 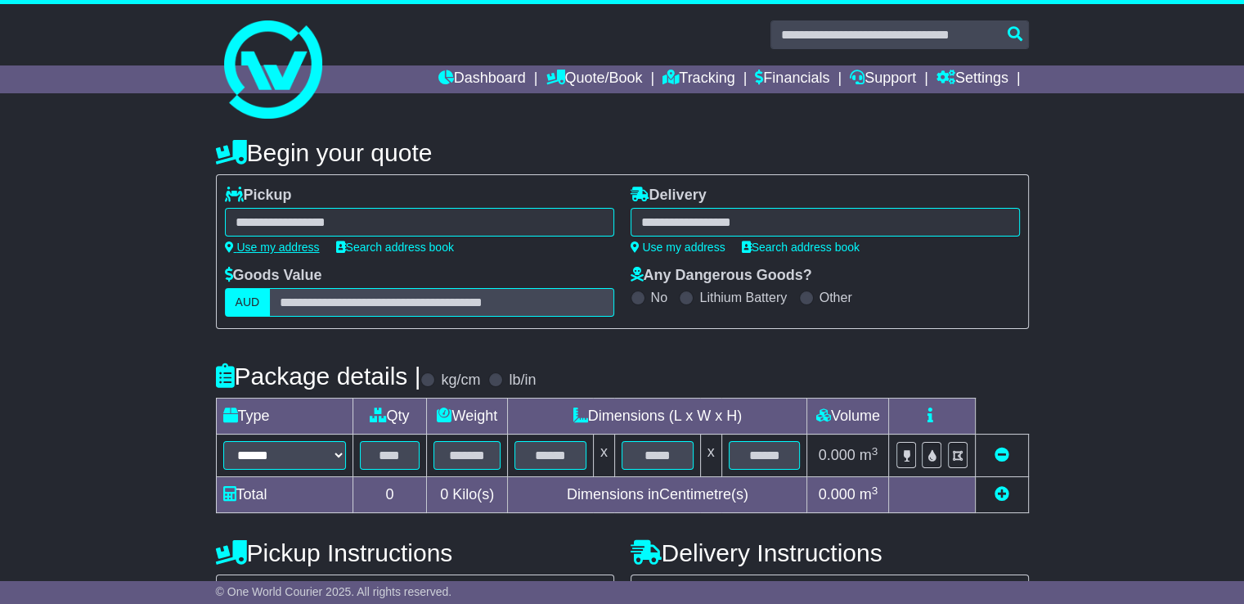 What do you see at coordinates (848, 416) in the screenshot?
I see `td: Volume` at bounding box center [848, 416].